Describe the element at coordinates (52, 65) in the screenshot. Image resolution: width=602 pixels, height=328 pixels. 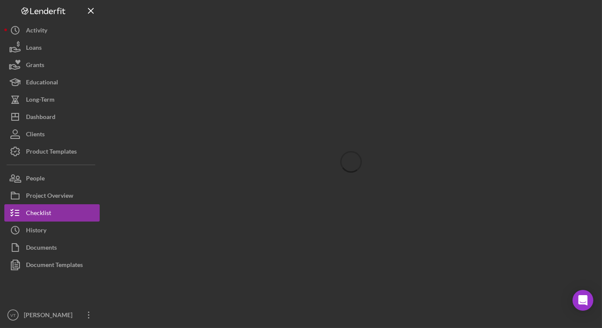
I see `button: Grants` at that location.